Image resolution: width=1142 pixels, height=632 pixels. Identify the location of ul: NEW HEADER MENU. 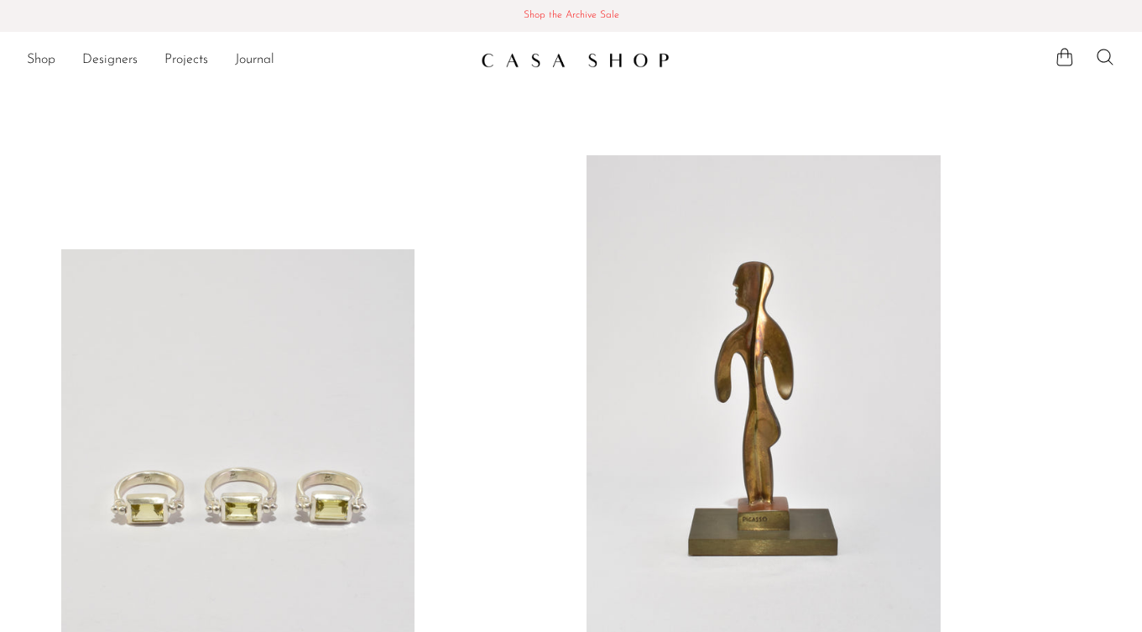
(247, 60).